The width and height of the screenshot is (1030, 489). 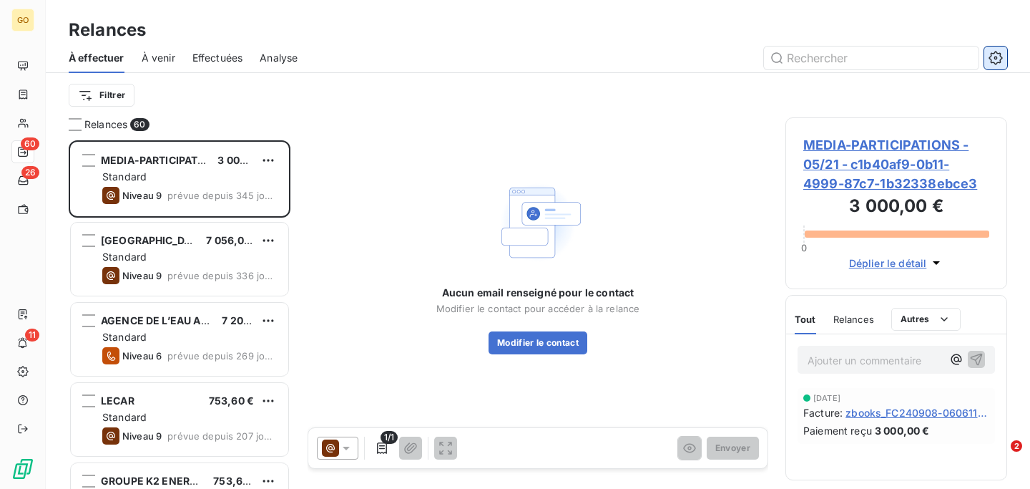 I want to click on span: LECAR, so click(x=117, y=400).